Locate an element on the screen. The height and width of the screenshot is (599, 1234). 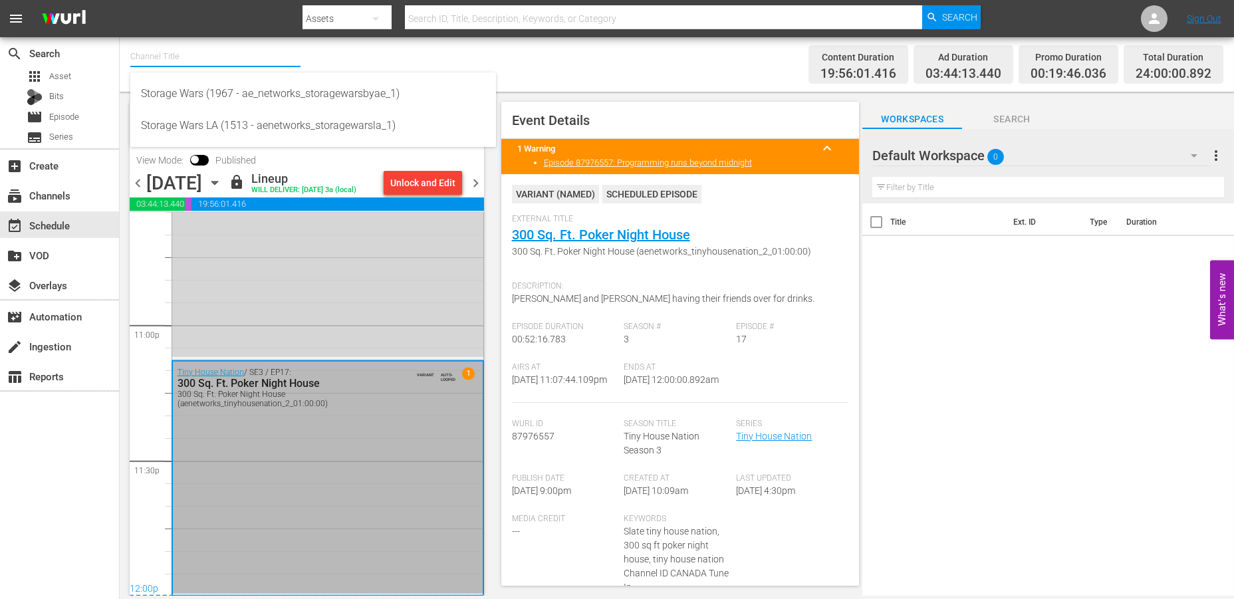
span: lock is located at coordinates (237, 182).